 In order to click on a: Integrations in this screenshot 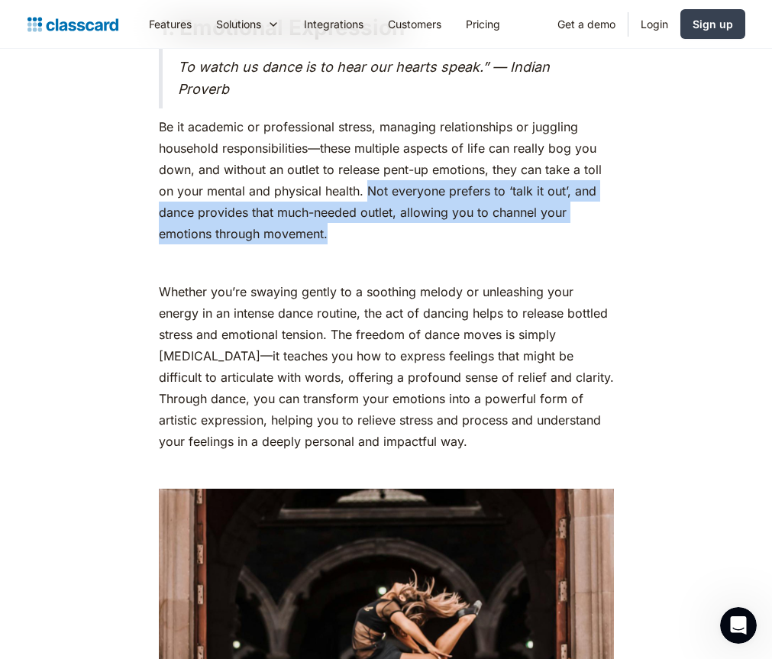, I will do `click(334, 24)`.